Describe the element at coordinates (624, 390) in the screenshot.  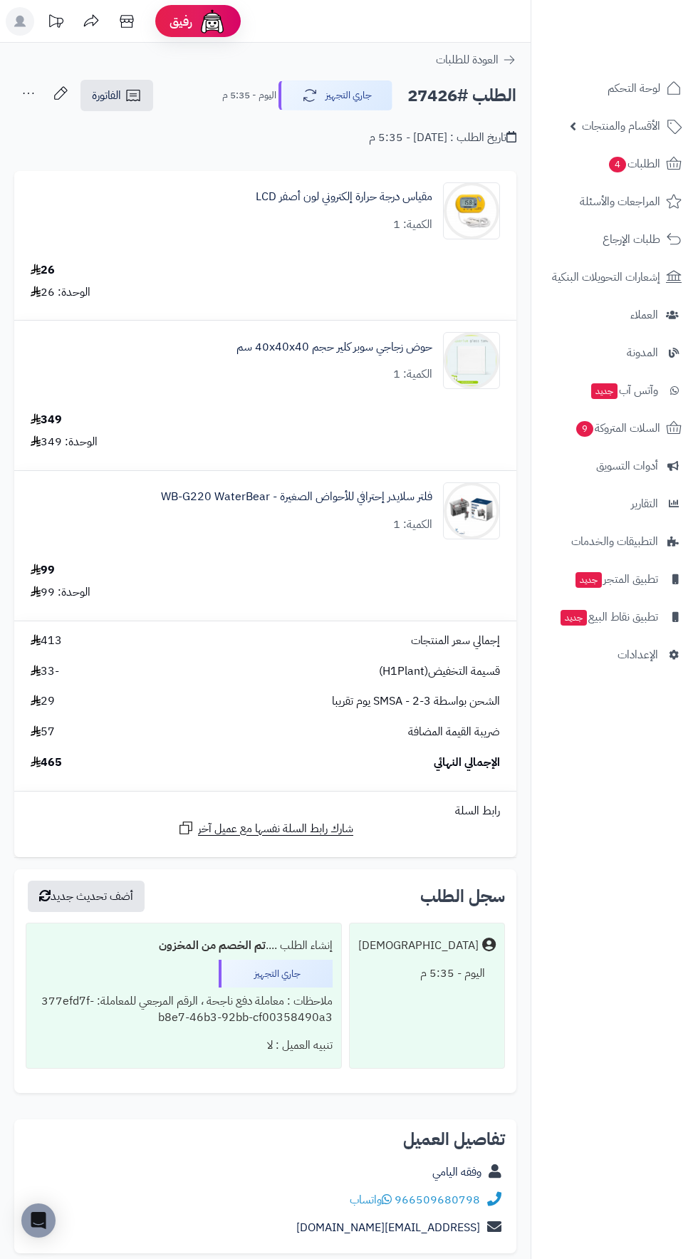
I see `span: وآتس آب` at that location.